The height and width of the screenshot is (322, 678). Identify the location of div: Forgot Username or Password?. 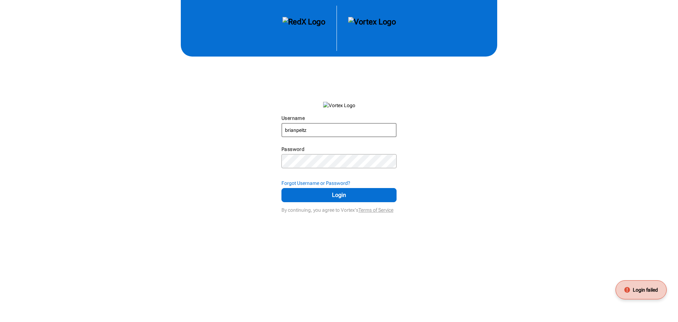
(339, 183).